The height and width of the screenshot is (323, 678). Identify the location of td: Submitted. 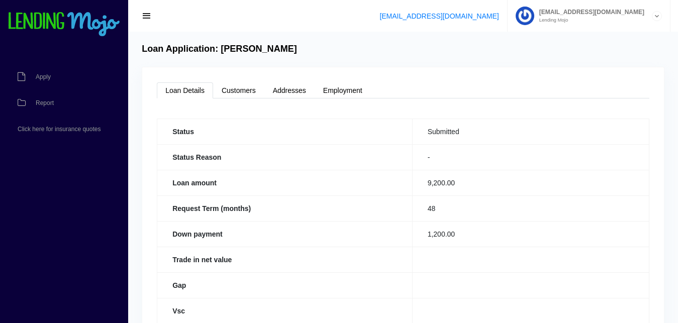
(531, 131).